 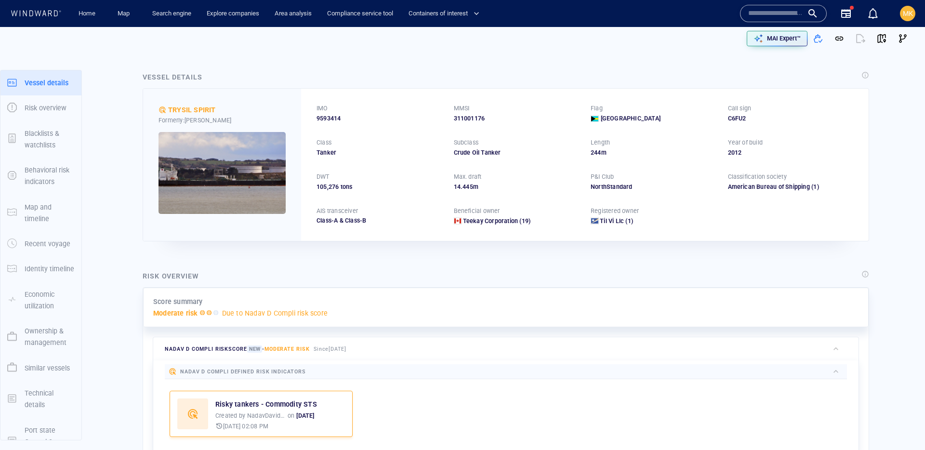 I want to click on a: Search engine, so click(x=171, y=13).